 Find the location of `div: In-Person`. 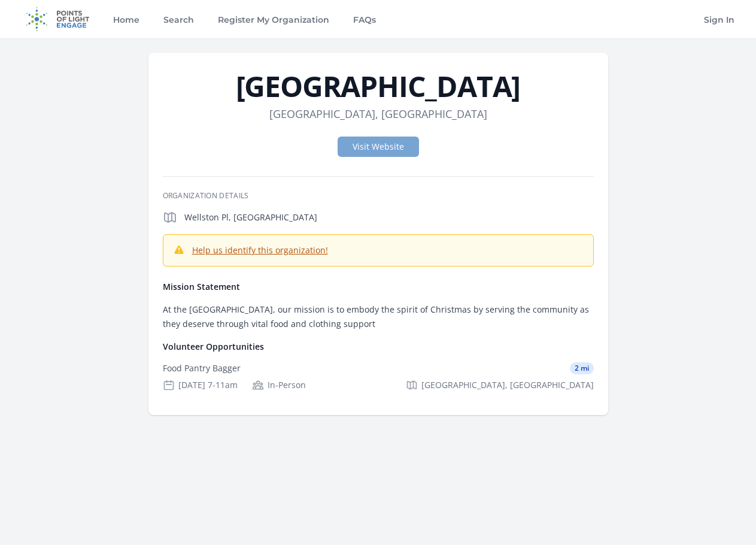

div: In-Person is located at coordinates (279, 385).